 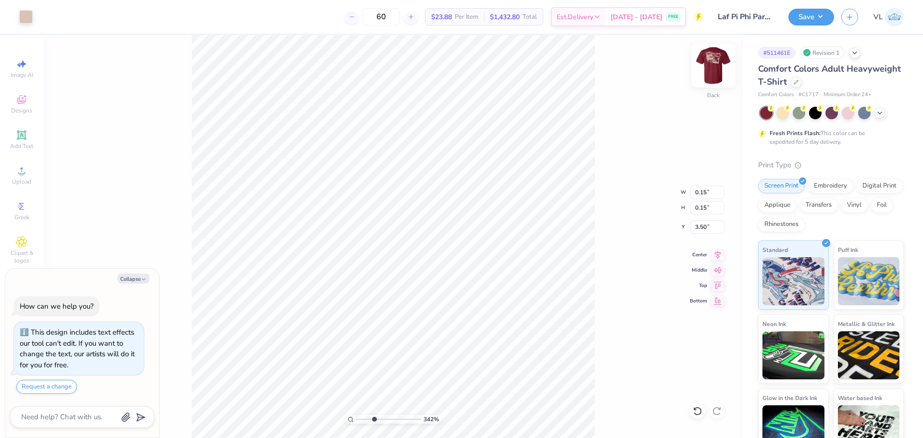 What do you see at coordinates (775, 249) in the screenshot?
I see `span: Standard` at bounding box center [775, 249].